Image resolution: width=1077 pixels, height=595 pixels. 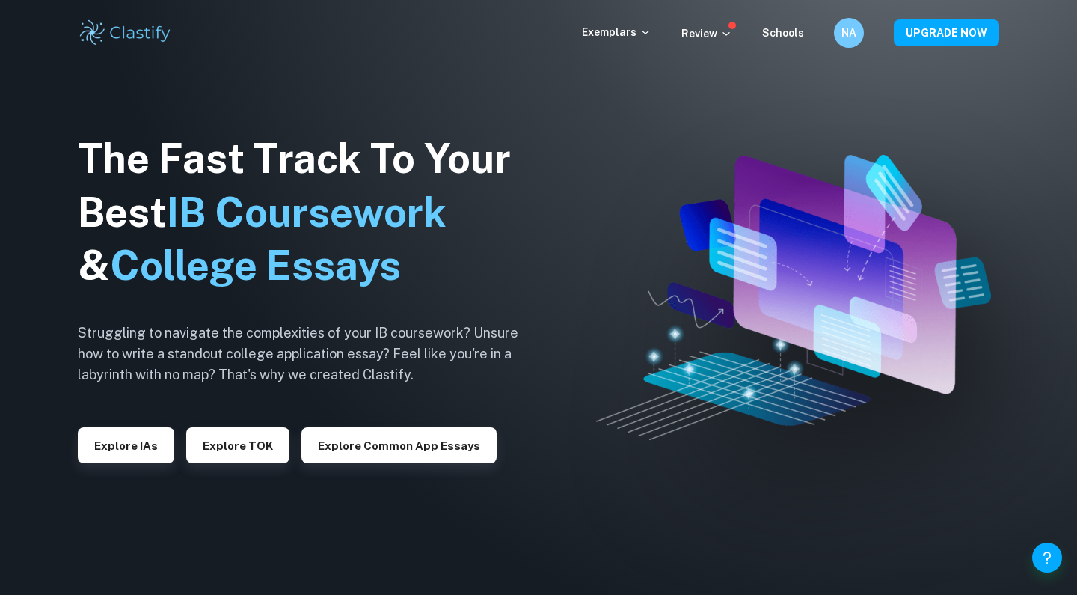 I want to click on a: Explore TOK, so click(x=238, y=444).